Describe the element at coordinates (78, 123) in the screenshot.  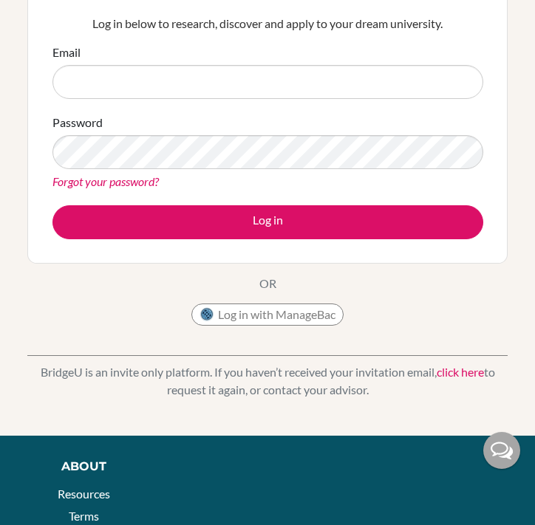
I see `label: Password` at that location.